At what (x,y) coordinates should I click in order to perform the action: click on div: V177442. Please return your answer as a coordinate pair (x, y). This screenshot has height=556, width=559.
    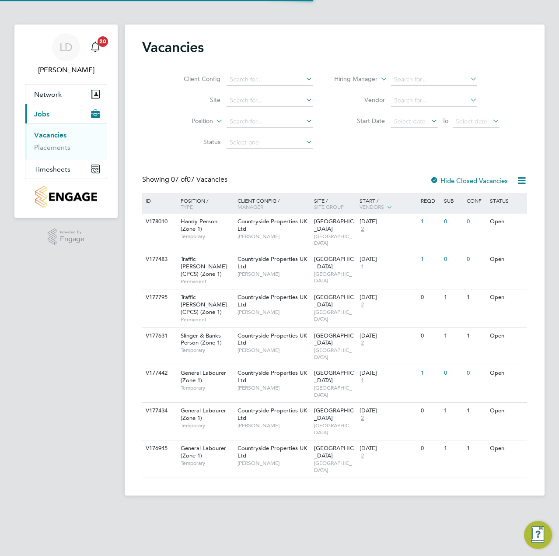
    Looking at the image, I should click on (159, 373).